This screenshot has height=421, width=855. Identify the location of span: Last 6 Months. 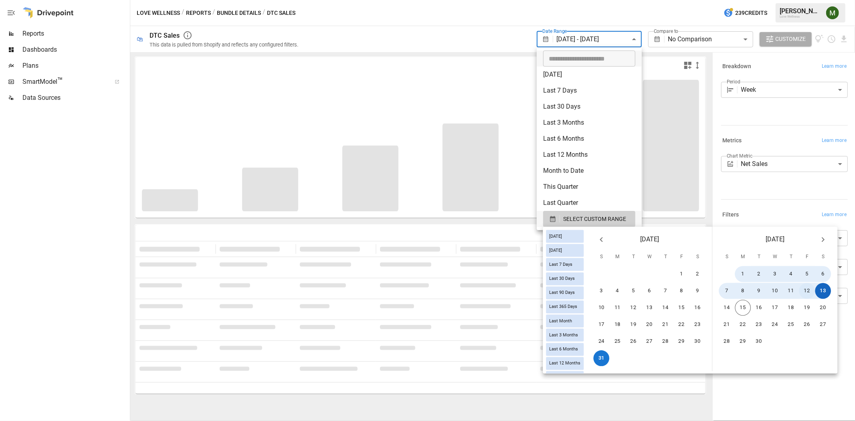
(564, 349).